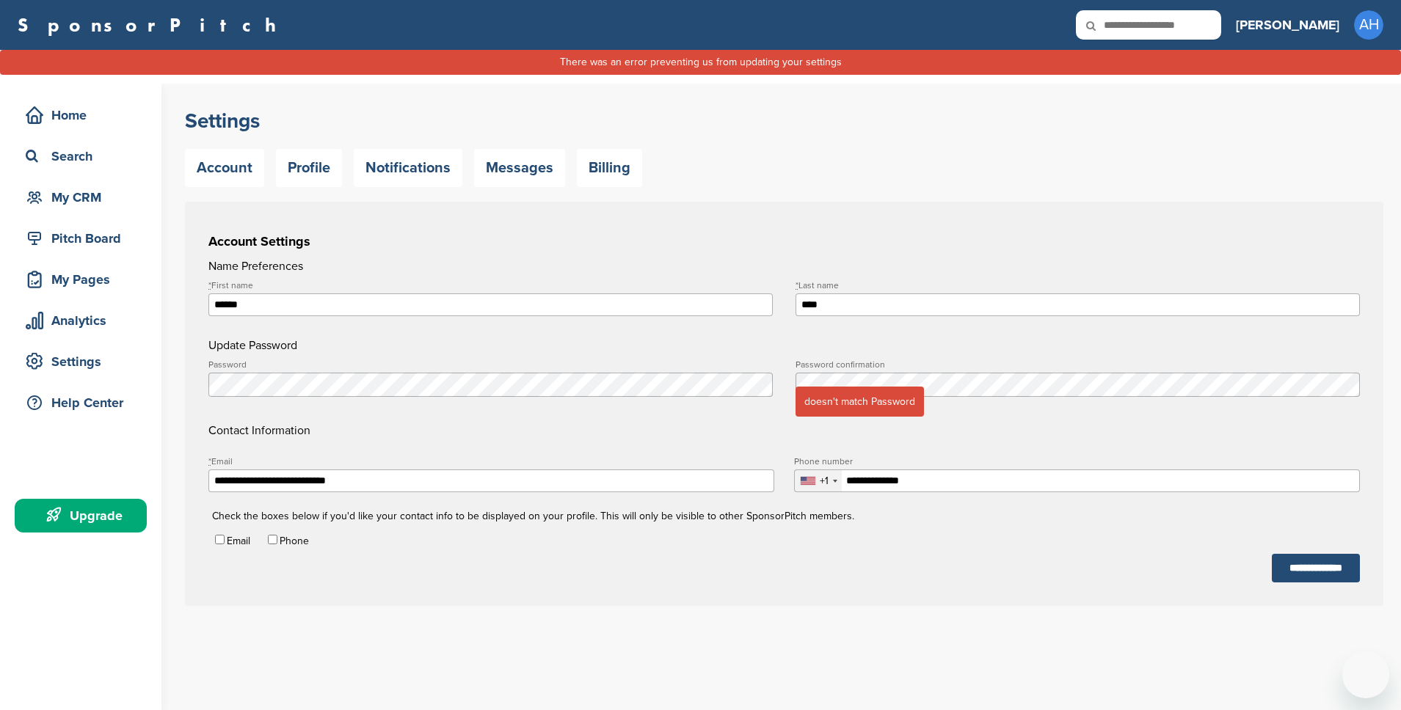  What do you see at coordinates (84, 403) in the screenshot?
I see `div: Help Center` at bounding box center [84, 403].